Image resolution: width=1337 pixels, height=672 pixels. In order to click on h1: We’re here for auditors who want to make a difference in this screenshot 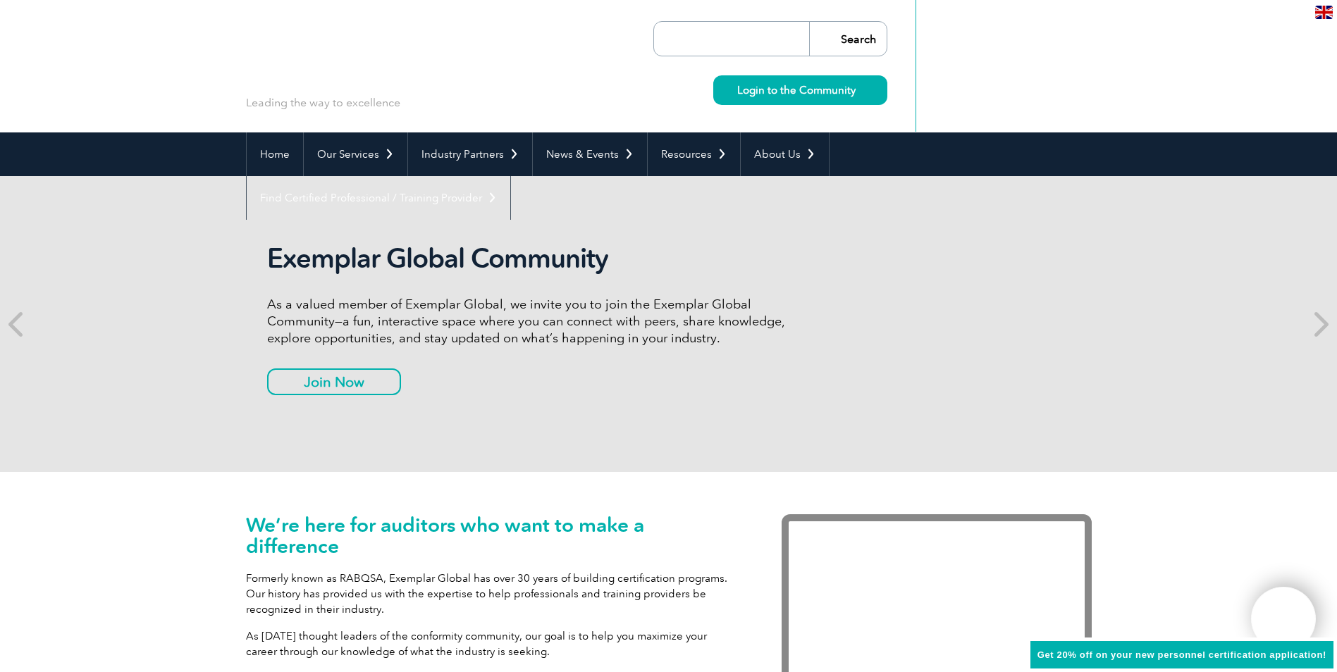, I will do `click(493, 535)`.